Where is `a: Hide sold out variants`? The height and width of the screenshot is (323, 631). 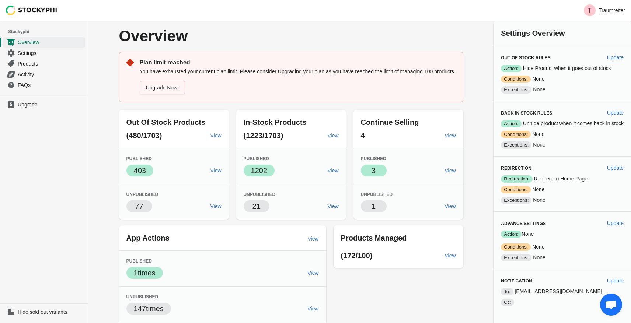 a: Hide sold out variants is located at coordinates (44, 312).